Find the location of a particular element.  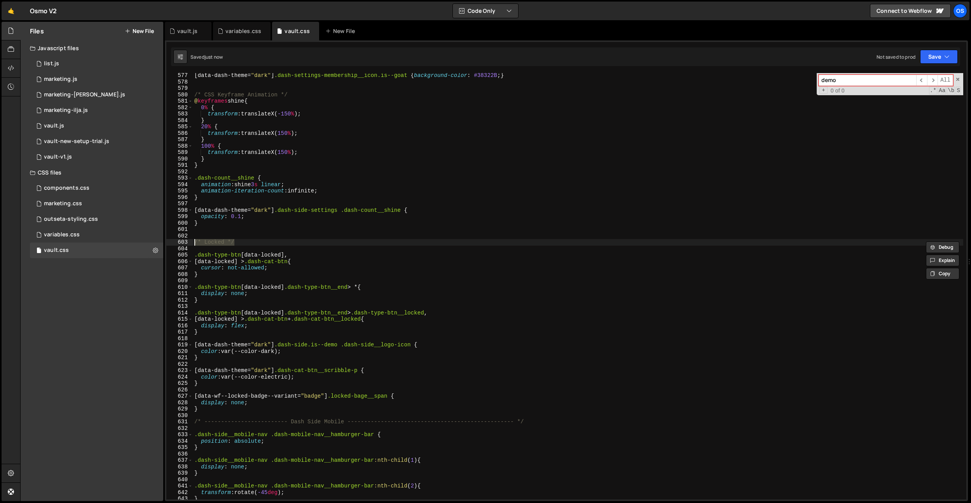

div: Saved is located at coordinates (206, 57).